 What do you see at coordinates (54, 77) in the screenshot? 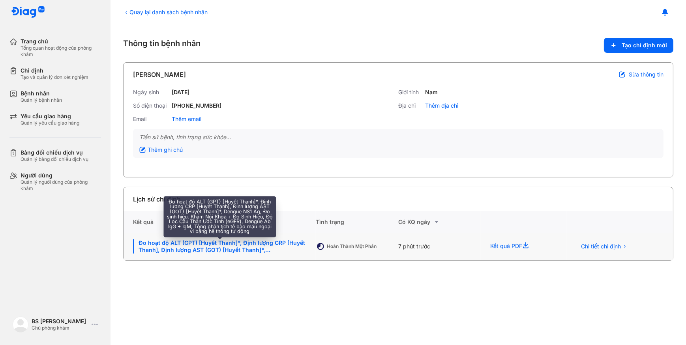
I see `div: Tạo và quản lý đơn xét nghiệm` at bounding box center [54, 77].